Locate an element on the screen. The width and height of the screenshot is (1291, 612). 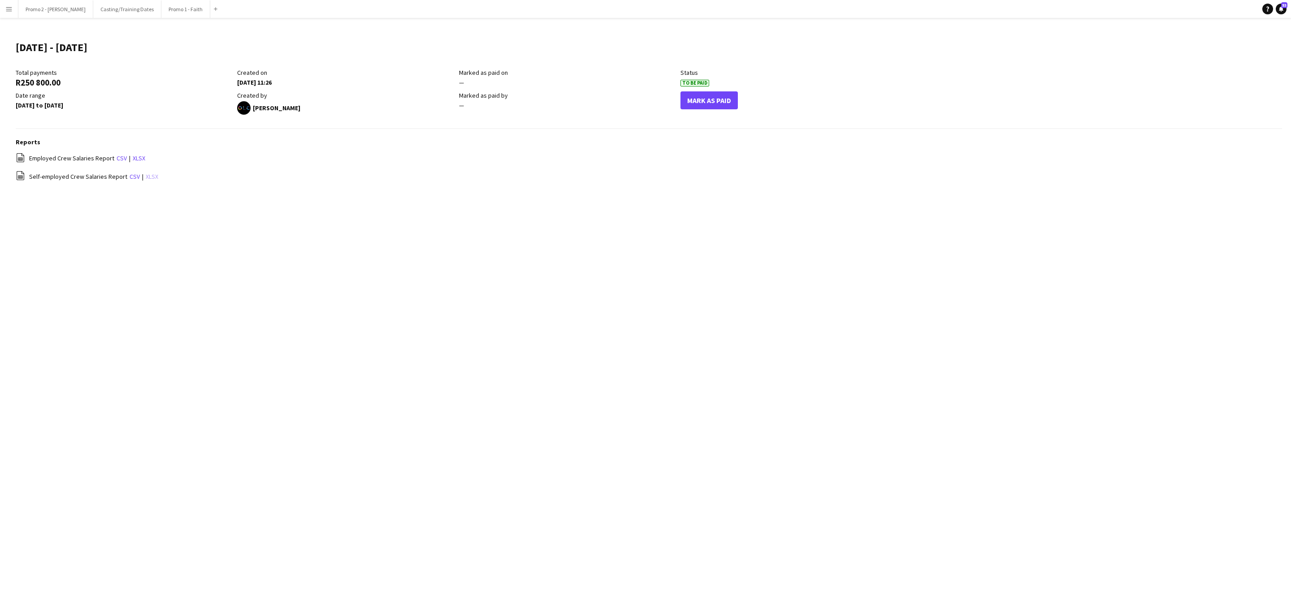
div: Created on is located at coordinates (346, 73).